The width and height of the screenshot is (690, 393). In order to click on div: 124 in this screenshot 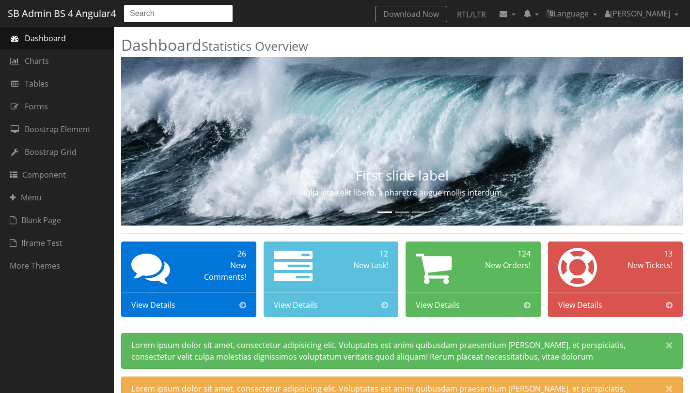, I will do `click(503, 254)`.